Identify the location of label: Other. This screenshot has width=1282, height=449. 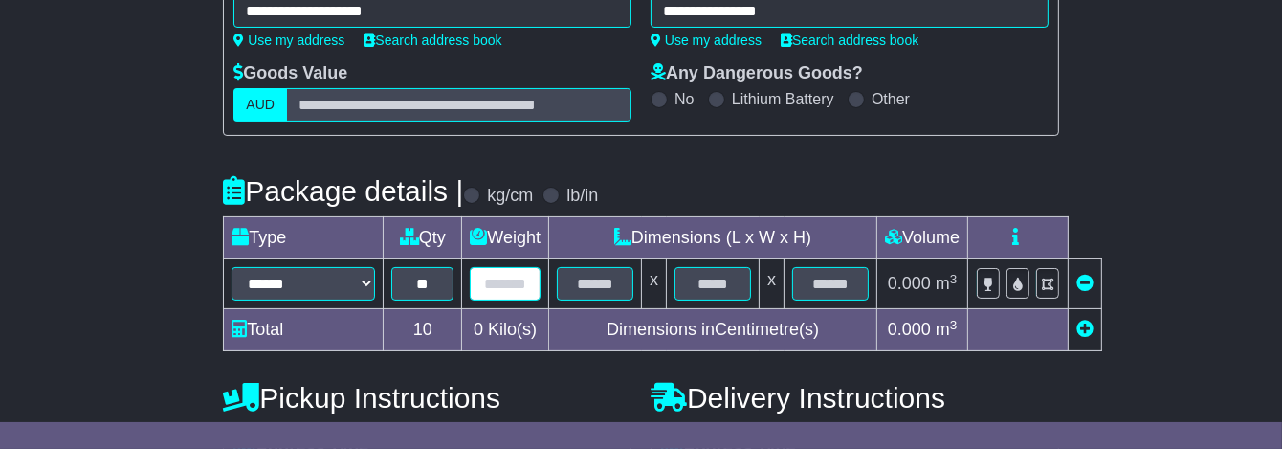
(891, 99).